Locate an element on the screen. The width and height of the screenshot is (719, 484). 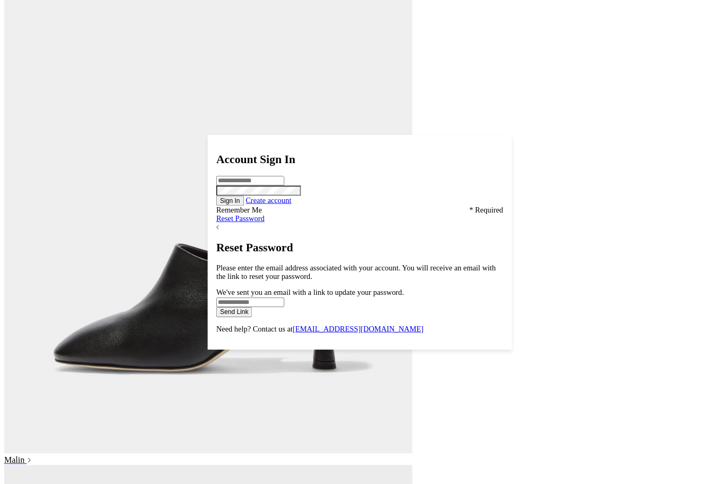
img: arrow-left.svg is located at coordinates (217, 227).